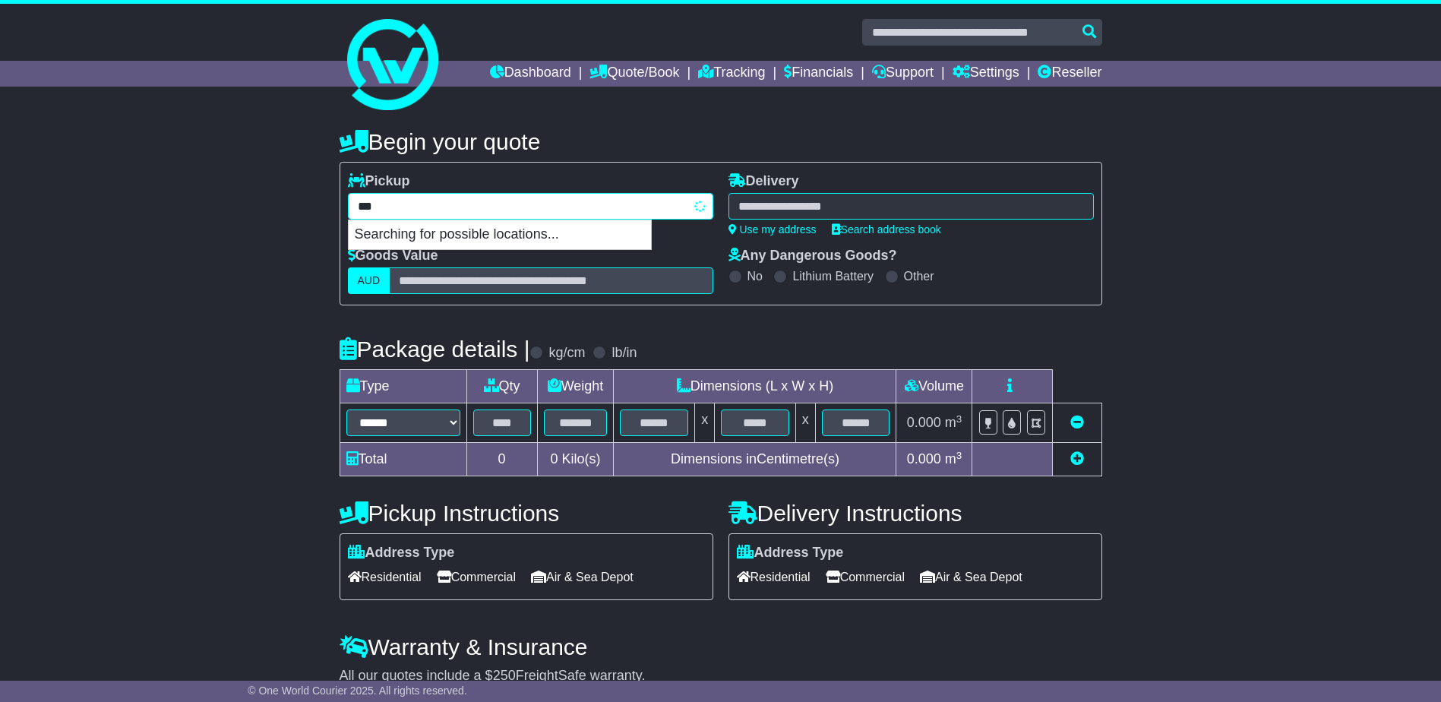 This screenshot has width=1441, height=702. What do you see at coordinates (755, 460) in the screenshot?
I see `td: Dimensions in Centimetre(s)` at bounding box center [755, 460].